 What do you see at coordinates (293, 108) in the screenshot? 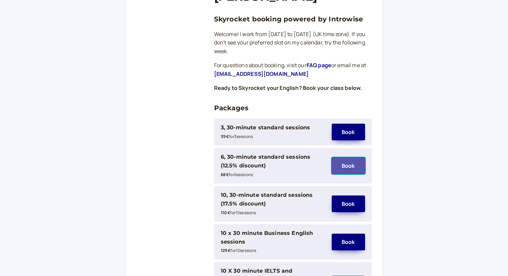
I see `h3: Packages` at bounding box center [293, 108].